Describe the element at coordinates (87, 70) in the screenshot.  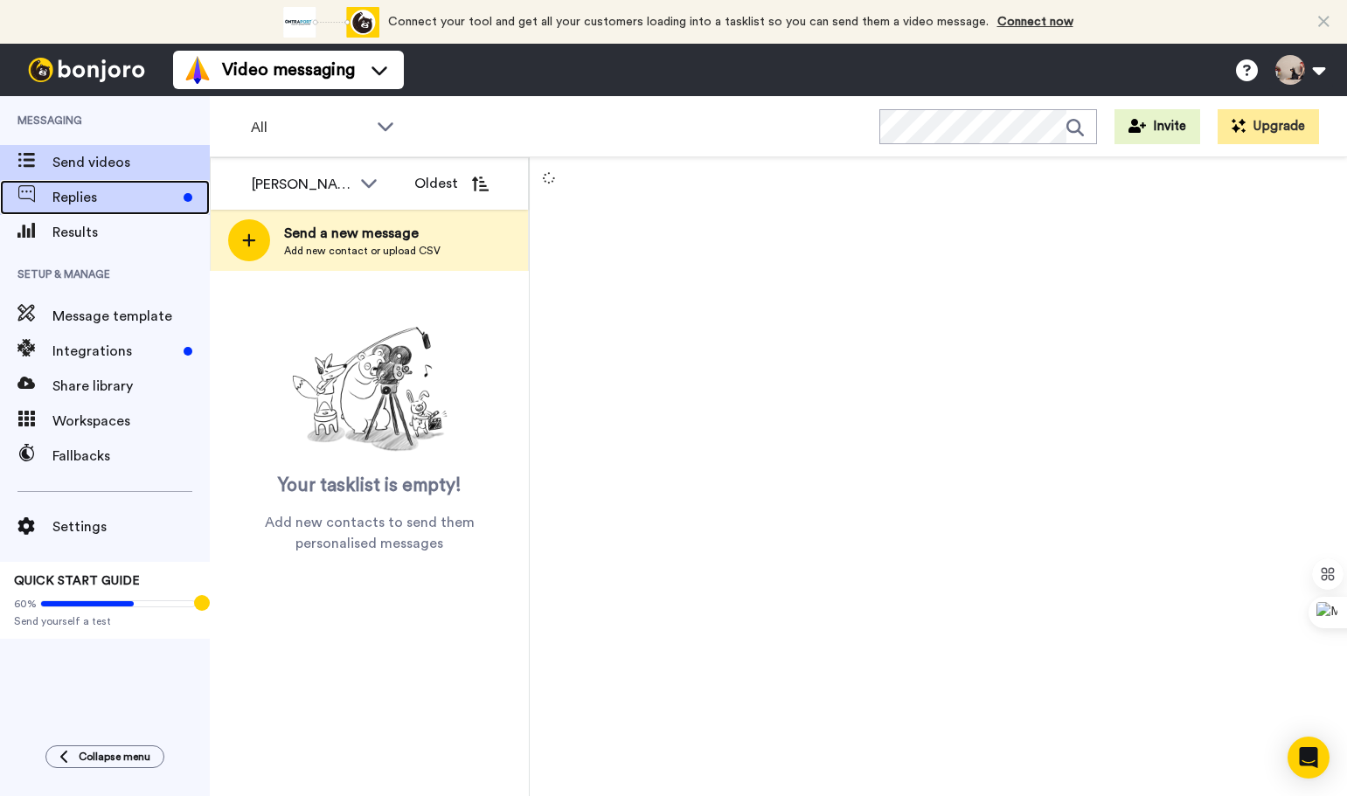
I see `img: bj-logo-header-white.svg` at that location.